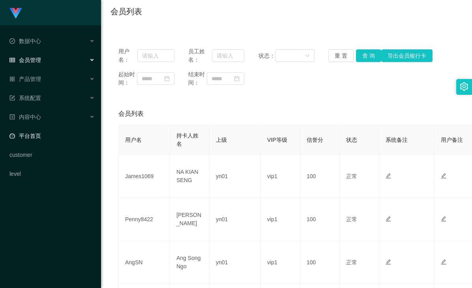  I want to click on a: level, so click(52, 174).